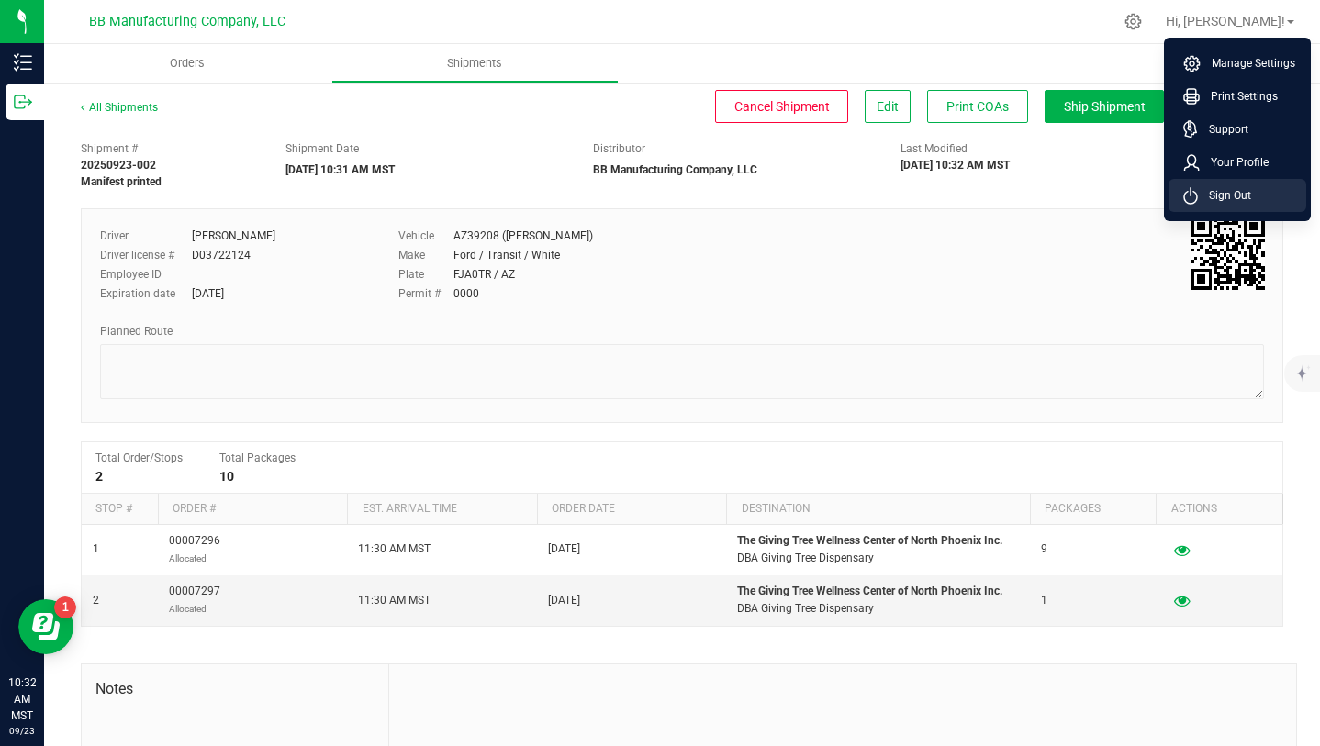  What do you see at coordinates (507, 255) in the screenshot?
I see `div: Ford / Transit / White` at bounding box center [507, 255].